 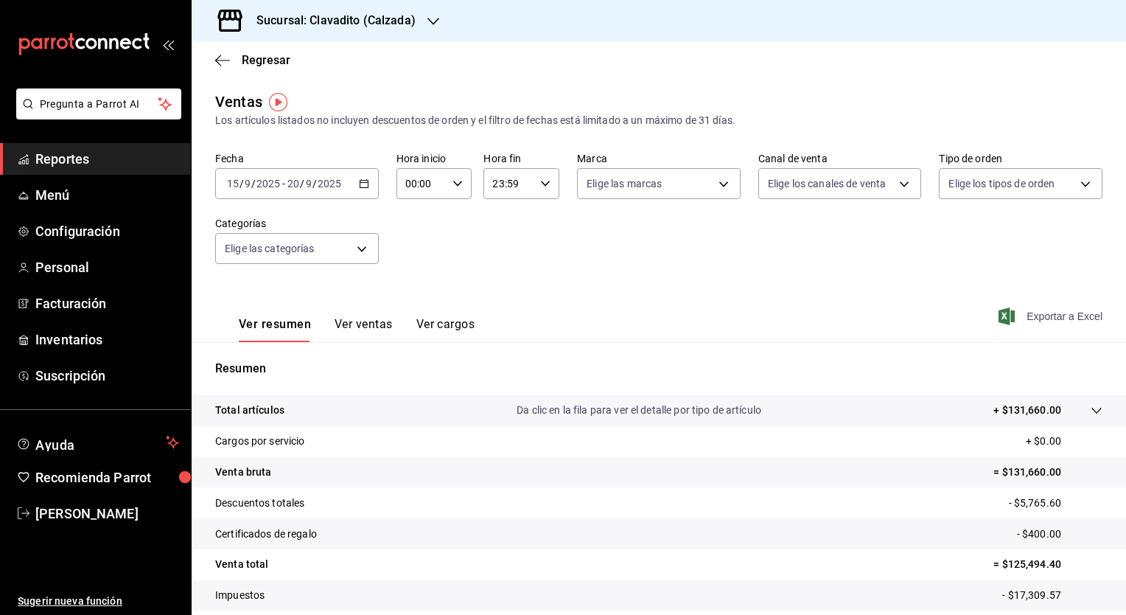 What do you see at coordinates (1060, 534) in the screenshot?
I see `p: - $400.00` at bounding box center [1060, 534].